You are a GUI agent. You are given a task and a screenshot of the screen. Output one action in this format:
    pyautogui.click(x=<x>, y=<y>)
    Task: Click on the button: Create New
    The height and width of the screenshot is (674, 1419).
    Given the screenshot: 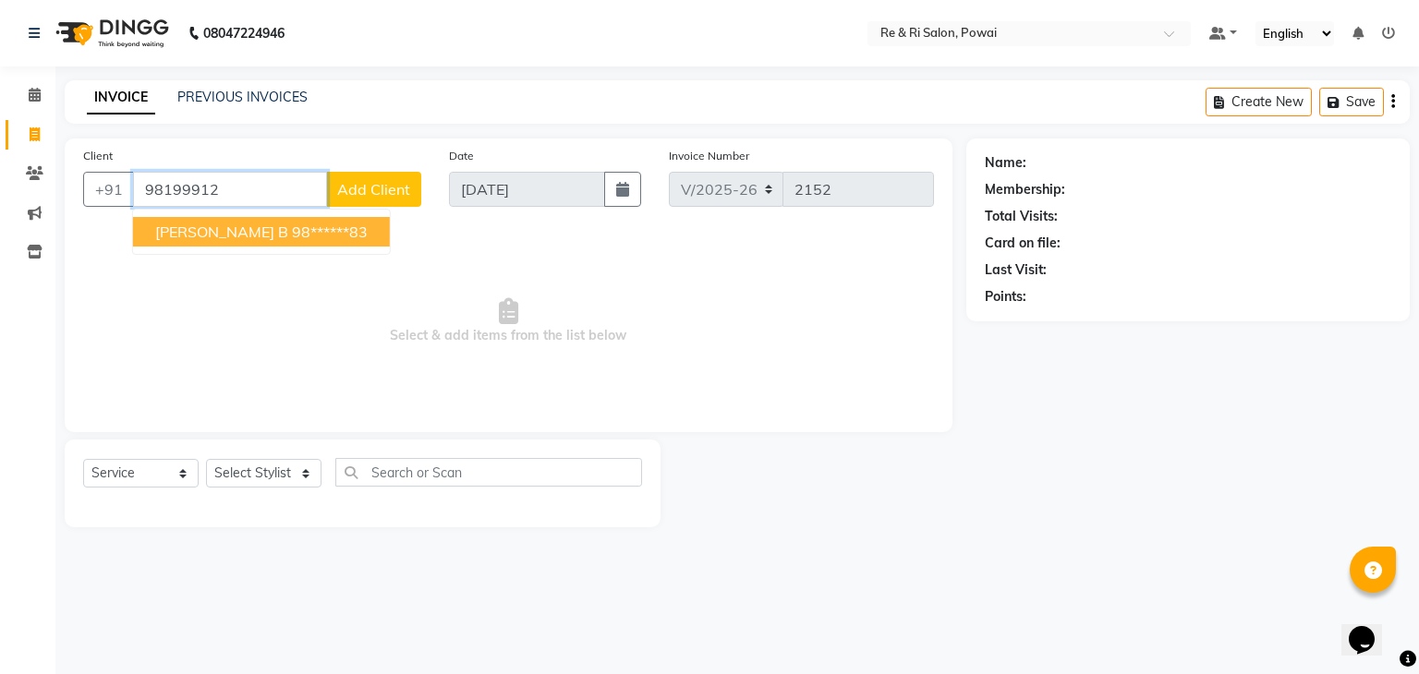 What is the action you would take?
    pyautogui.click(x=1258, y=102)
    